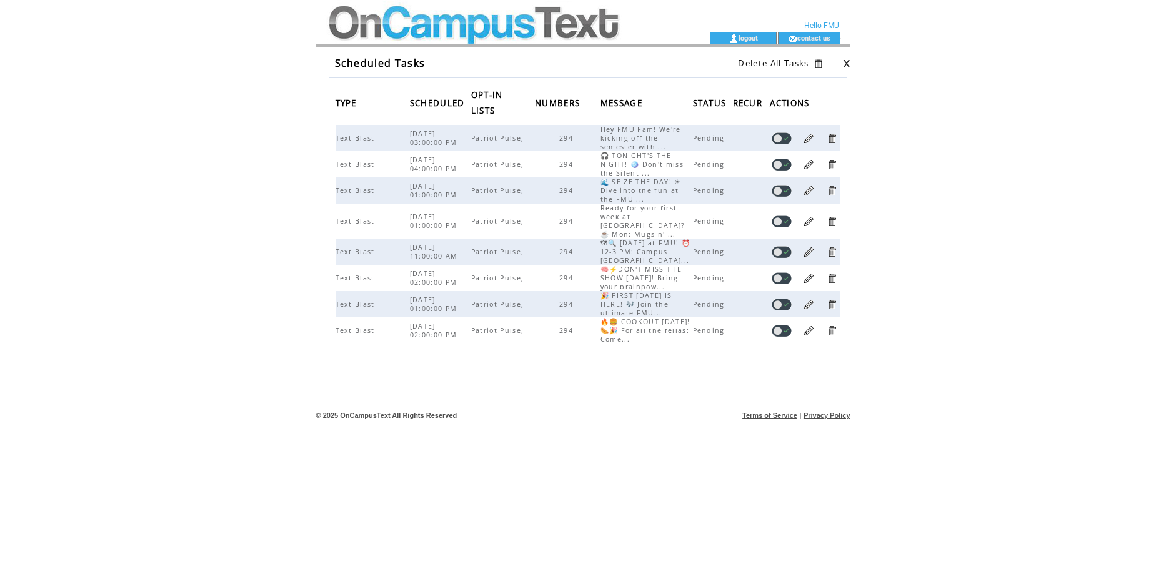 The height and width of the screenshot is (569, 1166). I want to click on span: Scheduled Tasks, so click(380, 63).